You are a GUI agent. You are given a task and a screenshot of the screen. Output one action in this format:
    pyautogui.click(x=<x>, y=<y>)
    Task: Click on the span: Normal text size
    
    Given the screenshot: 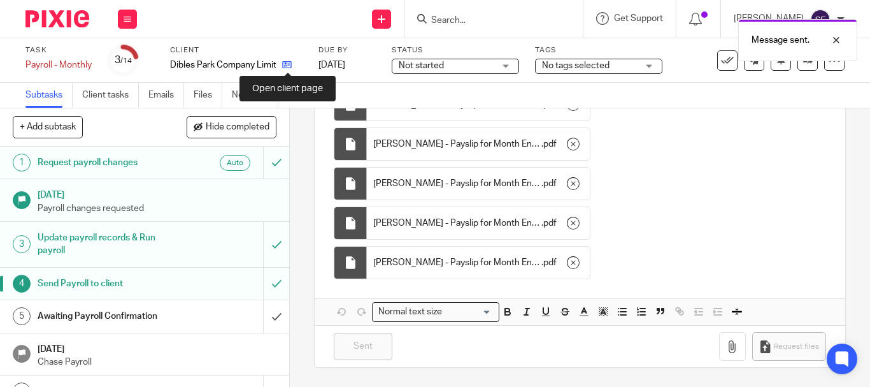 What is the action you would take?
    pyautogui.click(x=410, y=311)
    